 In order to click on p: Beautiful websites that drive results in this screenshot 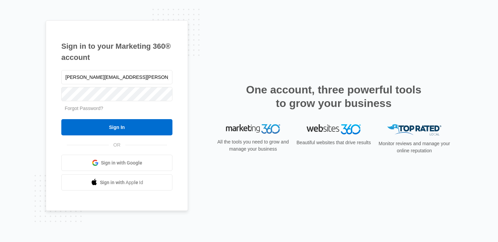, I will do `click(334, 143)`.